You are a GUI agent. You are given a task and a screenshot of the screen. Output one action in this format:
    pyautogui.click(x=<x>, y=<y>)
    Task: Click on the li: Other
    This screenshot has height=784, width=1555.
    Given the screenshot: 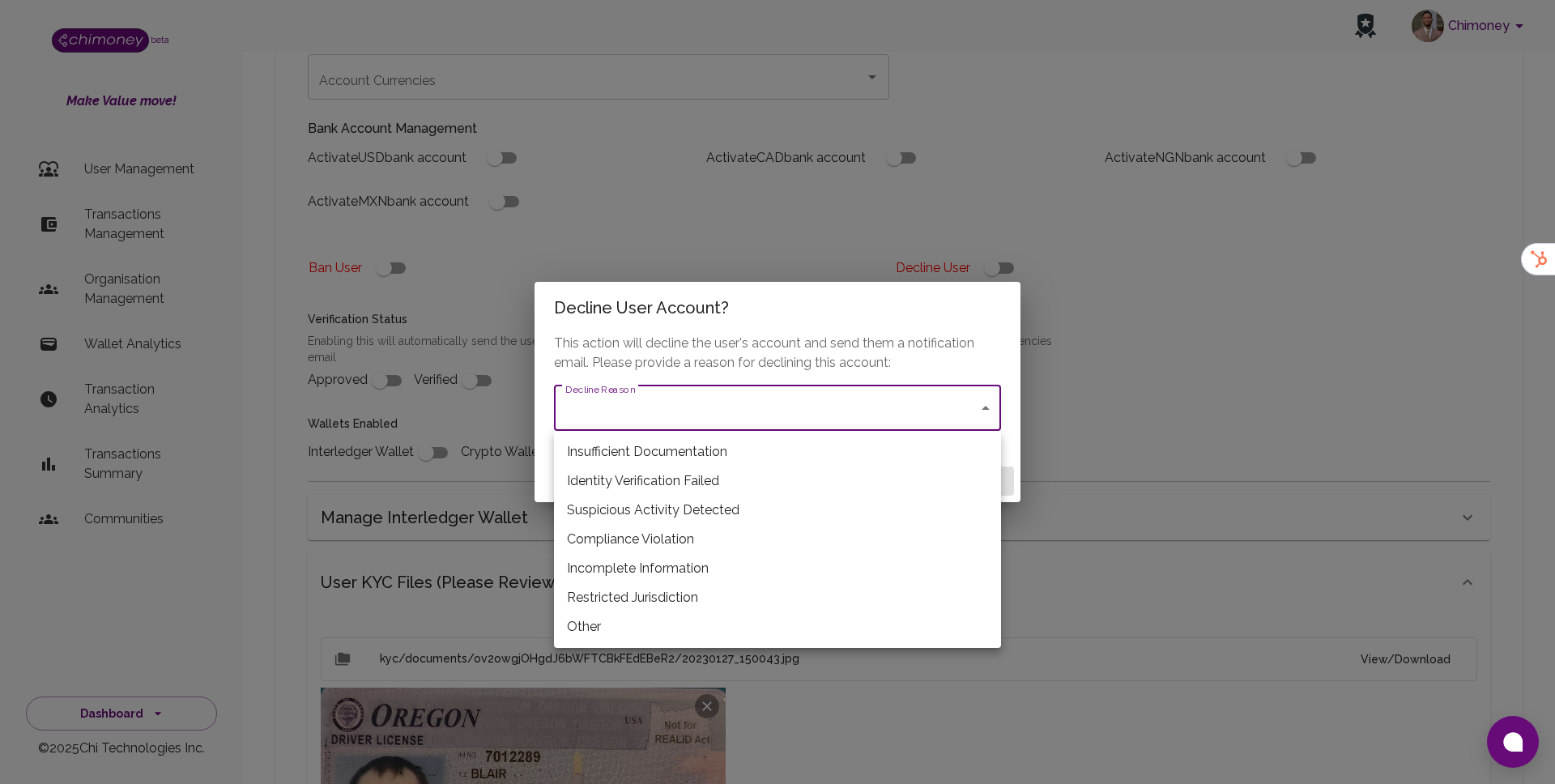 What is the action you would take?
    pyautogui.click(x=778, y=627)
    